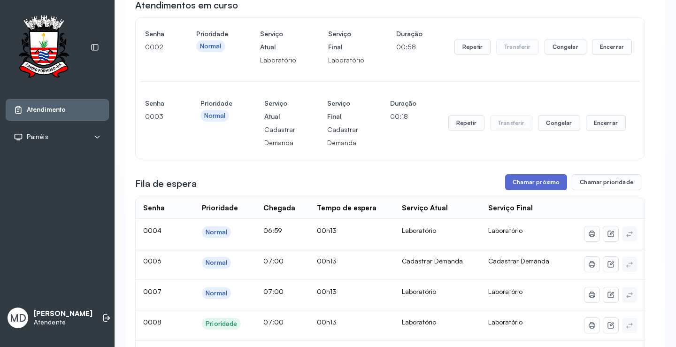 The width and height of the screenshot is (676, 347). What do you see at coordinates (44, 47) in the screenshot?
I see `img: Logotipo do estabelecimento` at bounding box center [44, 47].